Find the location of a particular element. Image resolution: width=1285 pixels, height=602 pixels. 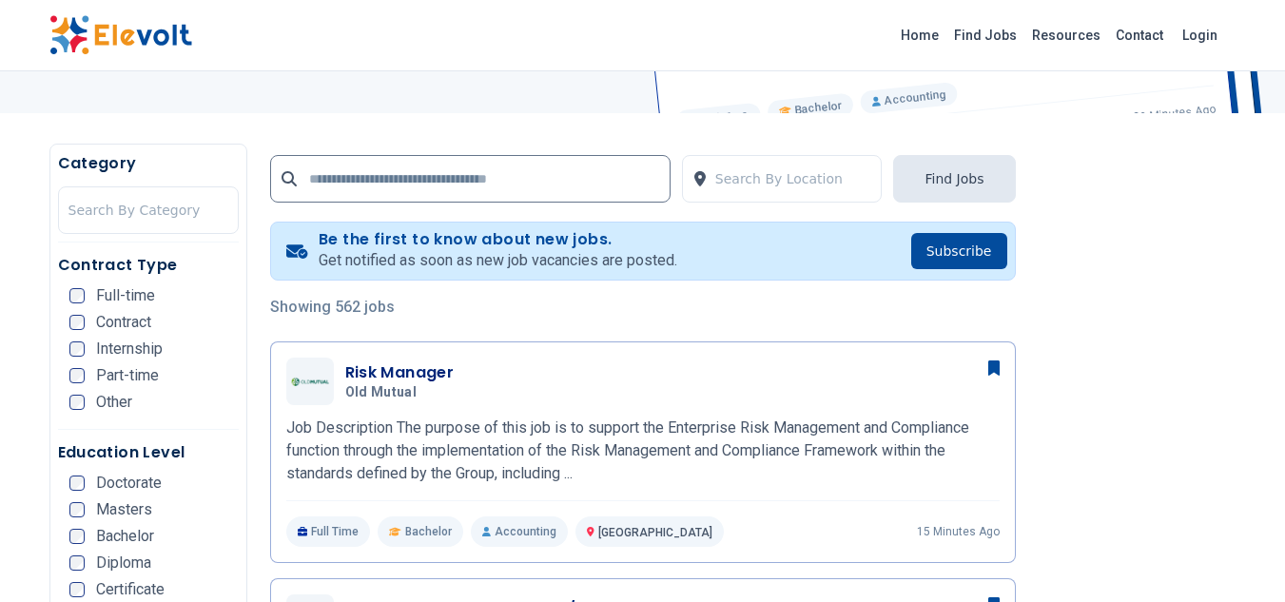

button: Subscribe is located at coordinates (959, 251).